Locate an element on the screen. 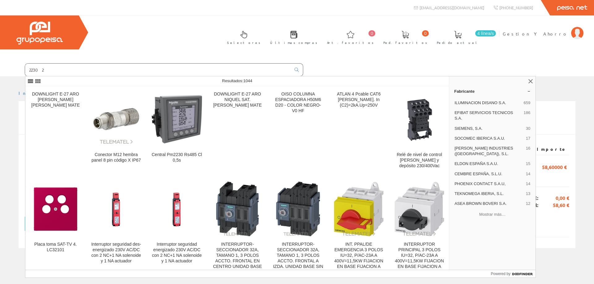  span: ASEA BROWN BOVERI S.A. is located at coordinates (489, 204).